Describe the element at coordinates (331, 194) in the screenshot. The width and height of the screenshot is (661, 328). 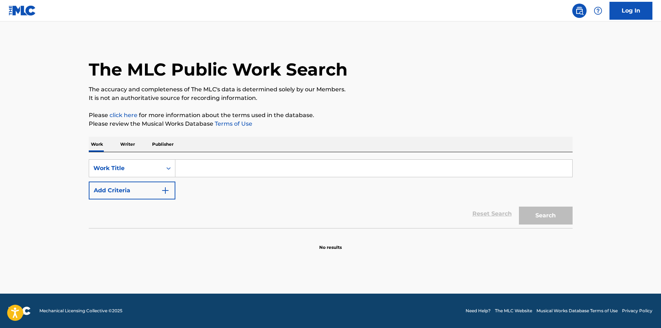
I see `form: Search Form` at that location.